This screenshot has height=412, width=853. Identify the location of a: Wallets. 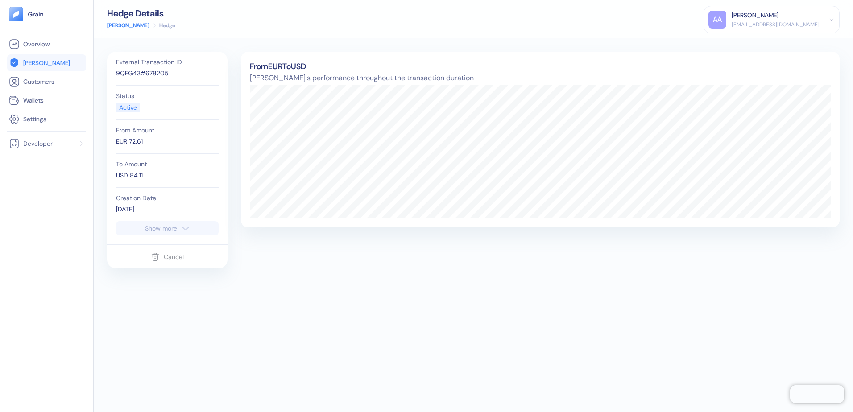
(46, 100).